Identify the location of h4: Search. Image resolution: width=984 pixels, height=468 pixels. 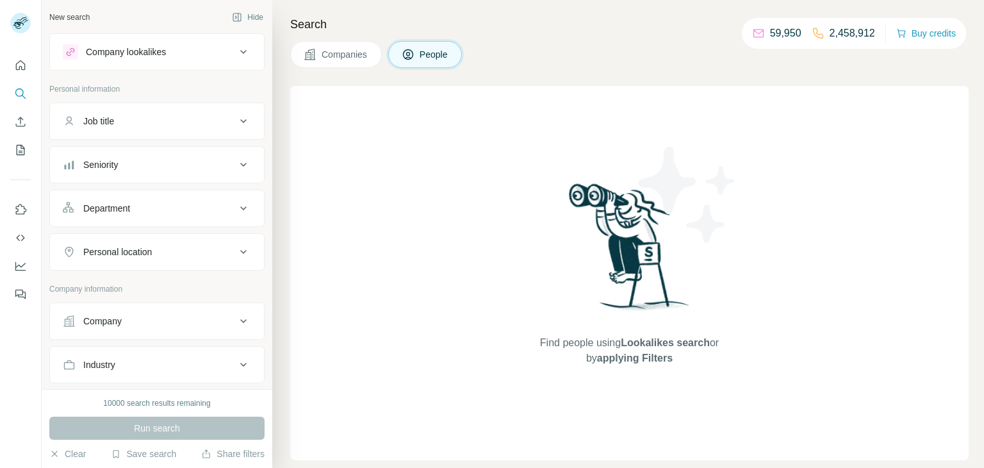
(629, 24).